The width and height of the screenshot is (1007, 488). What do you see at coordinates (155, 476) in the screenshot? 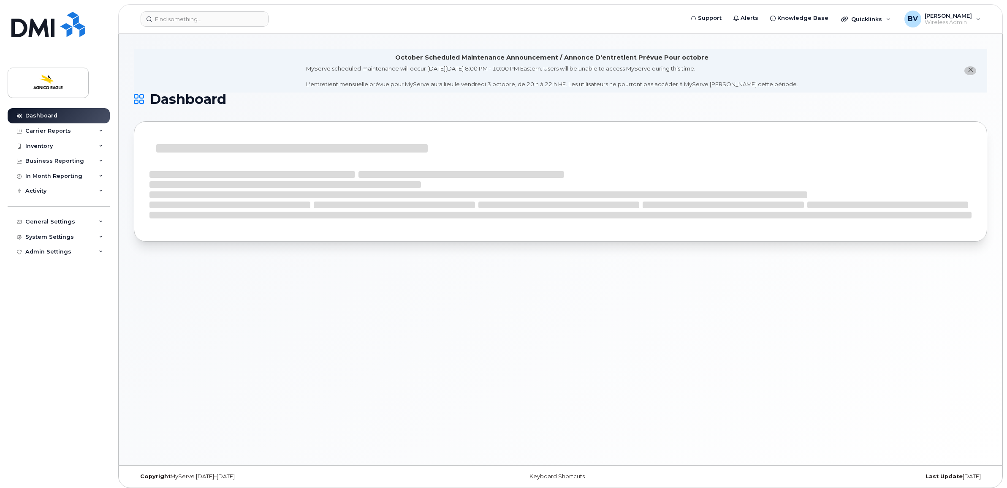
I see `strong: Copyright` at bounding box center [155, 476].